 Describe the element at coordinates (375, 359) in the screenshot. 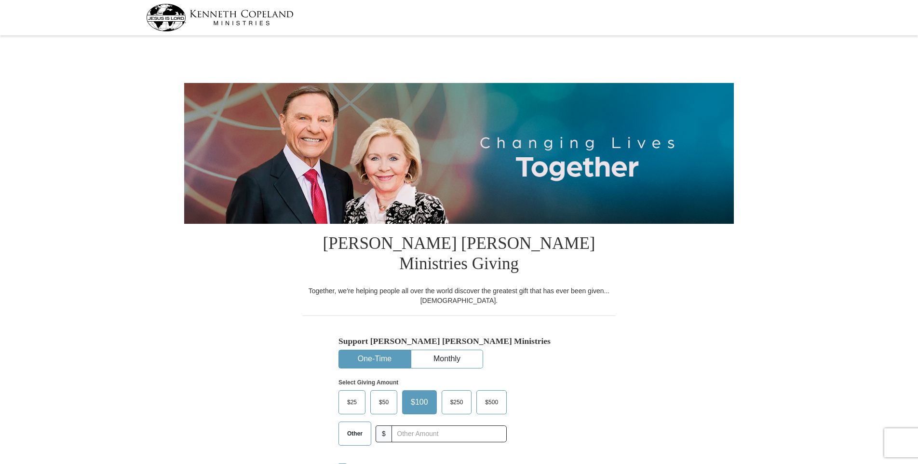

I see `button: One-Time` at that location.